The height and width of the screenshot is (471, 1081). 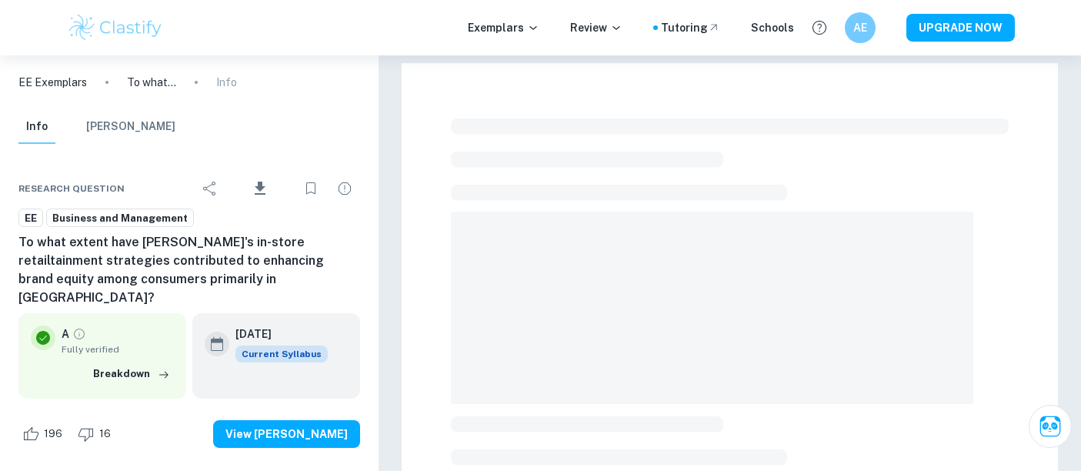 I want to click on div: Dislike, so click(x=96, y=434).